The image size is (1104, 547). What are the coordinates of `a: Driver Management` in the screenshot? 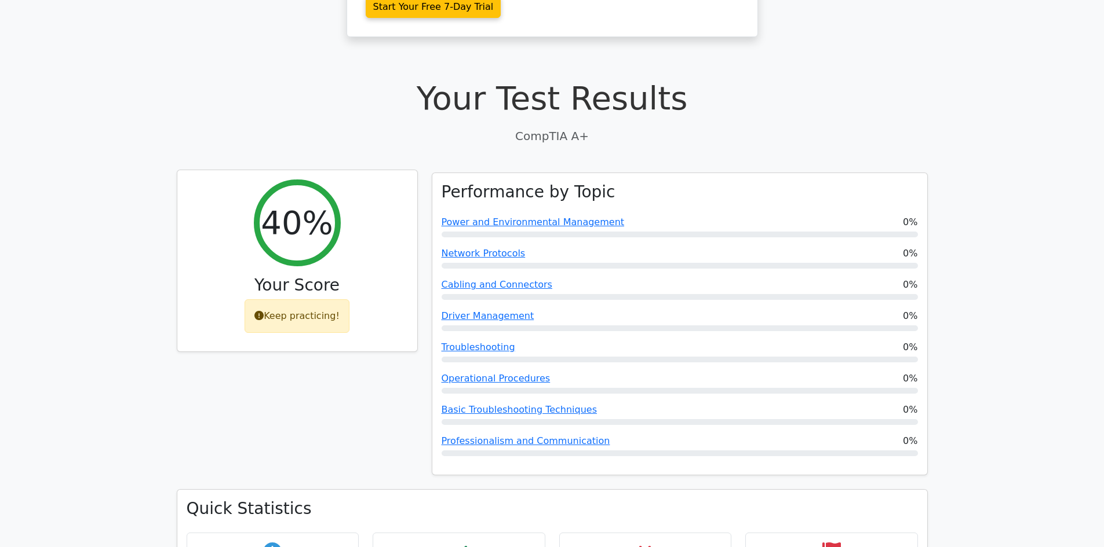 It's located at (488, 316).